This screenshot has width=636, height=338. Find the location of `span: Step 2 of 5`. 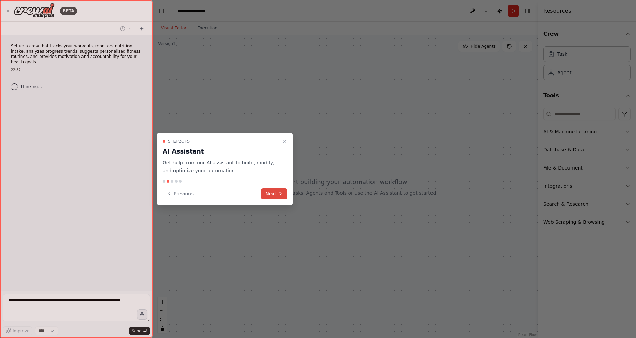

span: Step 2 of 5 is located at coordinates (179, 141).